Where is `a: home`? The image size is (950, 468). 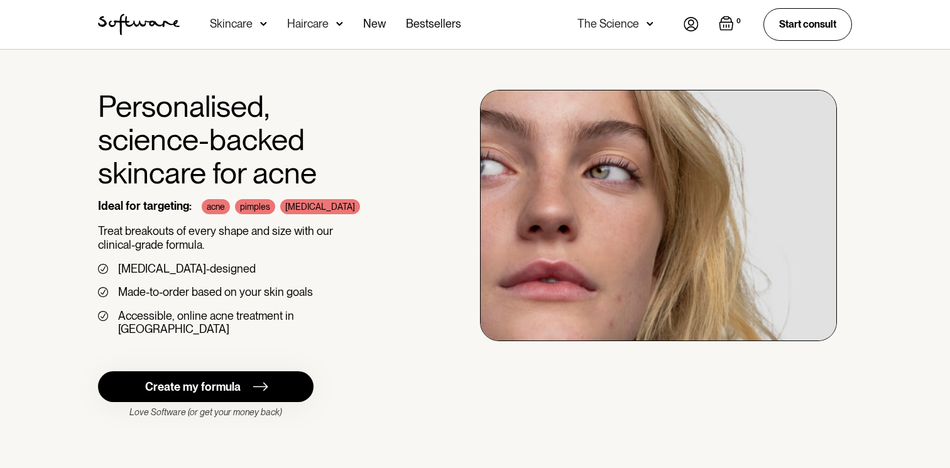 a: home is located at coordinates (139, 24).